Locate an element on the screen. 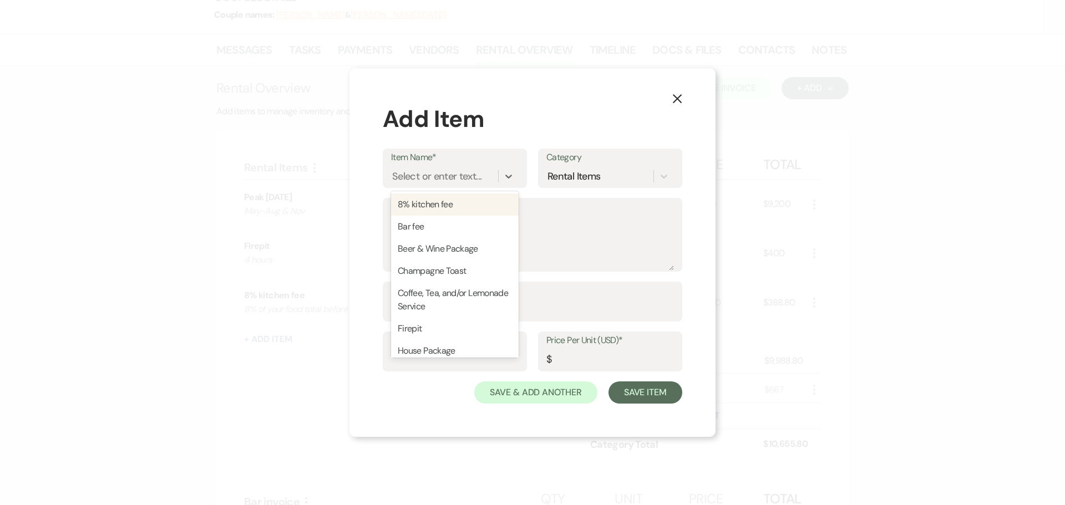 The width and height of the screenshot is (1065, 505). button: Save & Add Another is located at coordinates (536, 393).